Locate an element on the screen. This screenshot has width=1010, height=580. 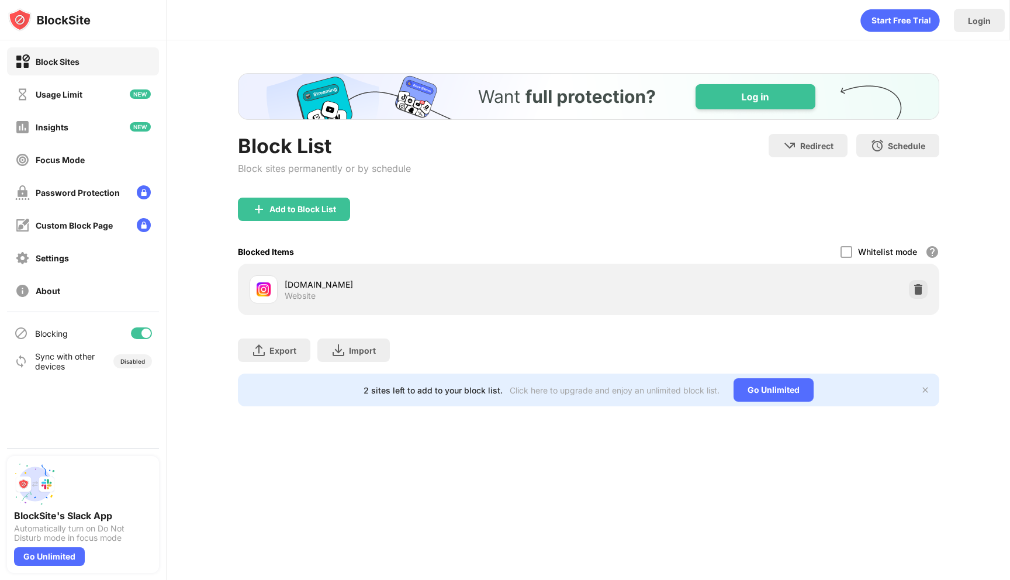
div: Export is located at coordinates (283, 350).